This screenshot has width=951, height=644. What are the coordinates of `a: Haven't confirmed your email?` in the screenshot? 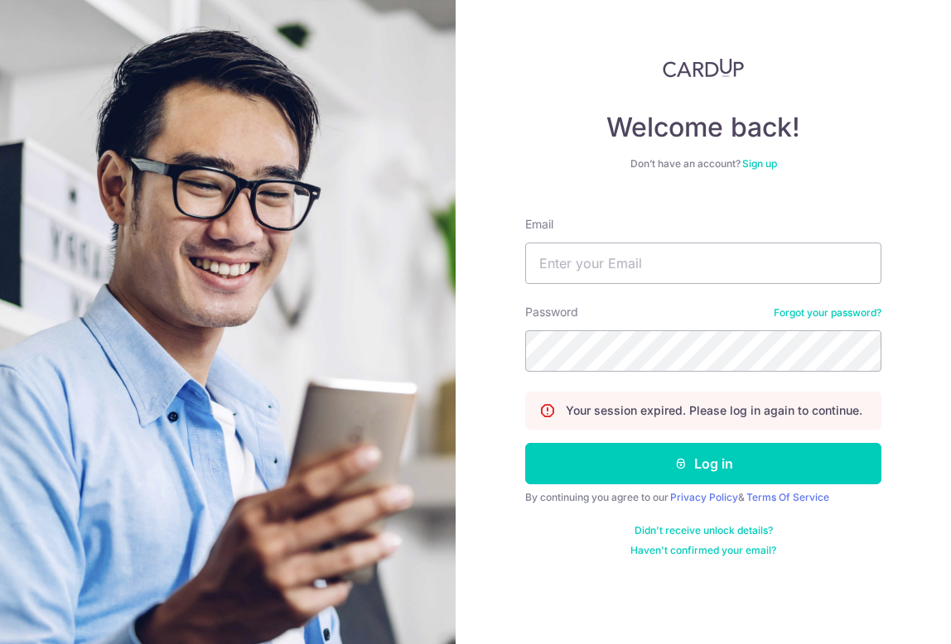 It's located at (703, 551).